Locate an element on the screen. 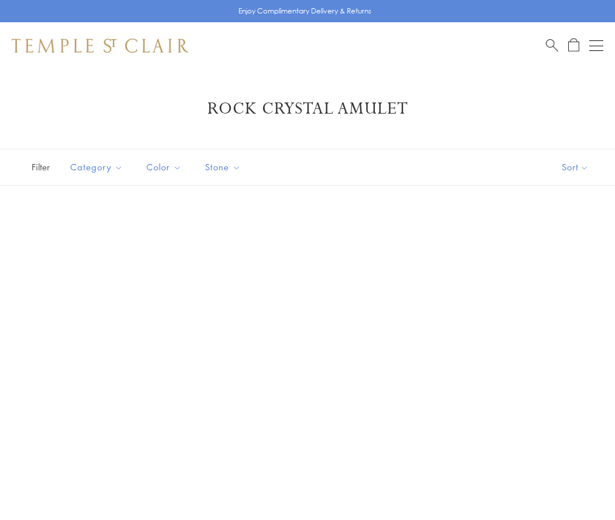  span: Color is located at coordinates (165, 167).